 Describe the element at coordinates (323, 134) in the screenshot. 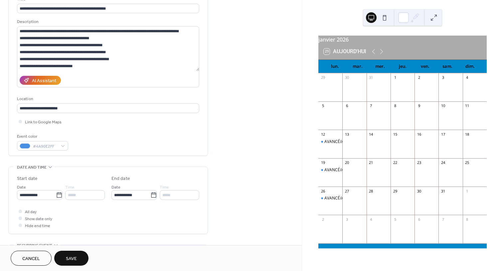

I see `div: 12` at that location.